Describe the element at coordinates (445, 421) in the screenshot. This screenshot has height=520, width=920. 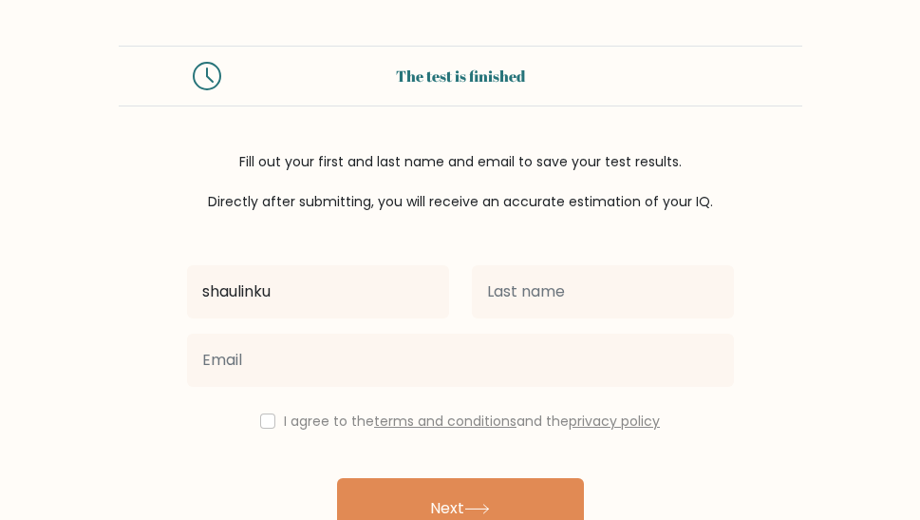
I see `a: terms and conditions` at that location.